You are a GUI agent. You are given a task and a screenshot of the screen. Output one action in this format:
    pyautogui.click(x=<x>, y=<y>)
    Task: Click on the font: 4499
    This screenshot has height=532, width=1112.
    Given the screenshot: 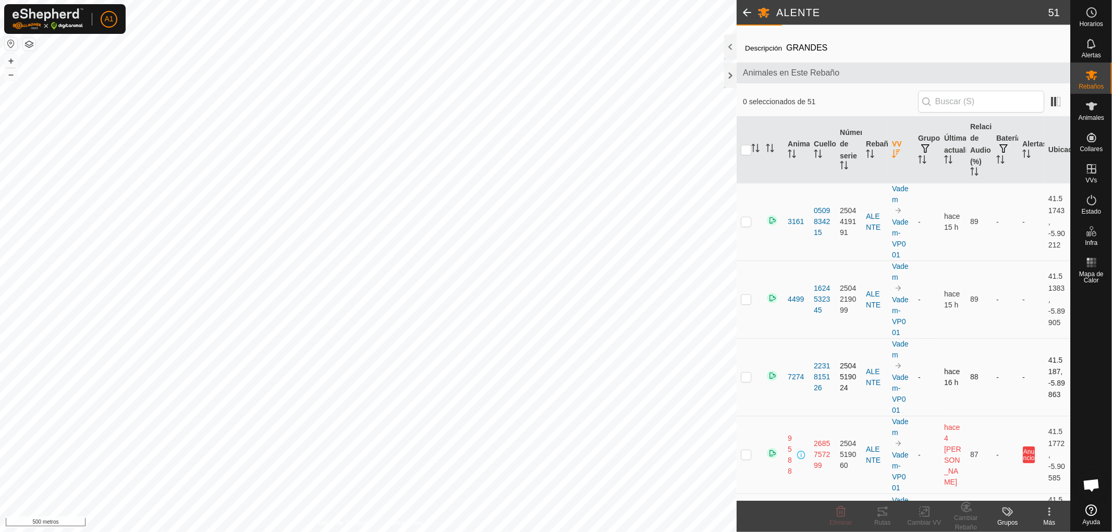 What is the action you would take?
    pyautogui.click(x=795, y=299)
    